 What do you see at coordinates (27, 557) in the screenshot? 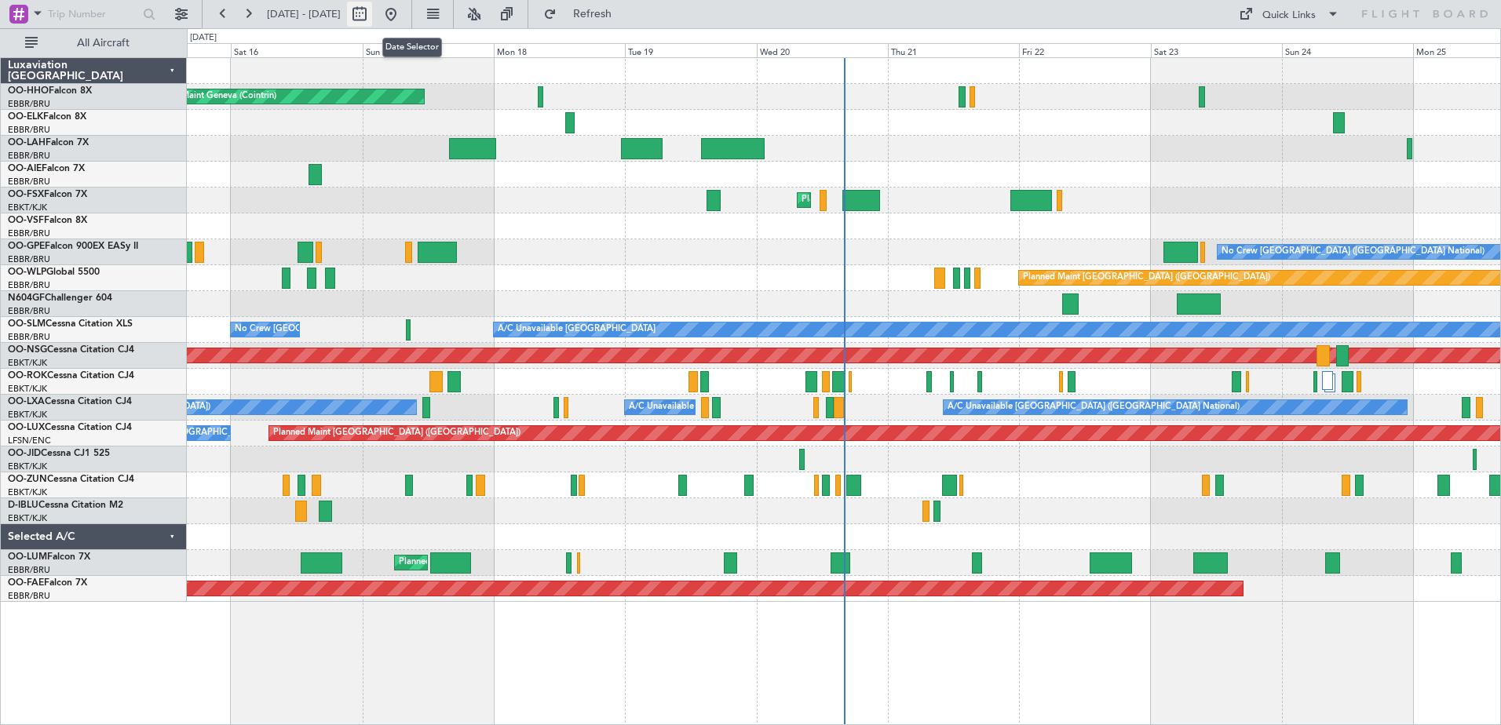
I see `span: OO-LUM` at bounding box center [27, 557].